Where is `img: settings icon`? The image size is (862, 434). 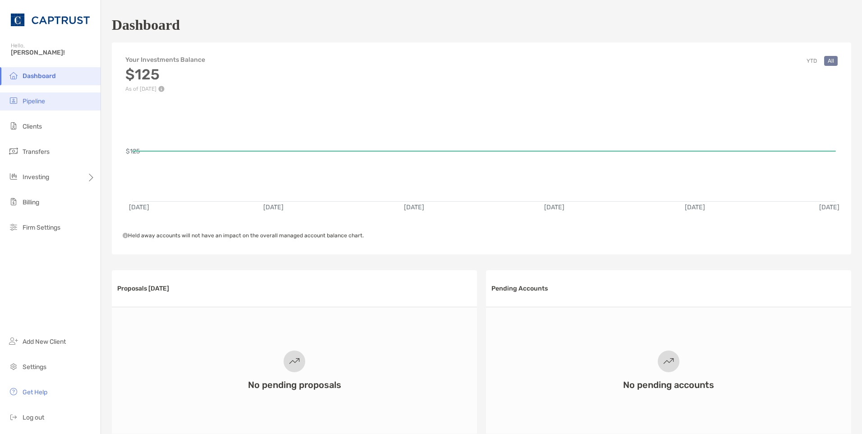
img: settings icon is located at coordinates (14, 366).